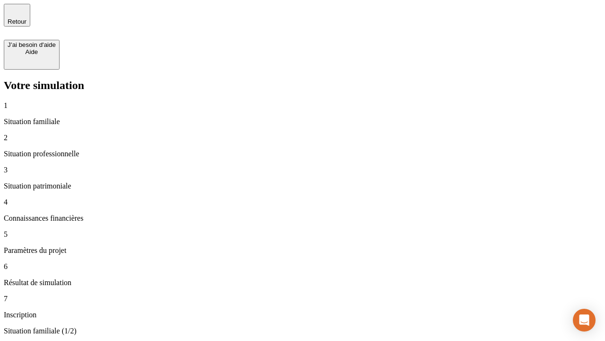 The image size is (605, 341). I want to click on p: Situation professionnelle, so click(303, 154).